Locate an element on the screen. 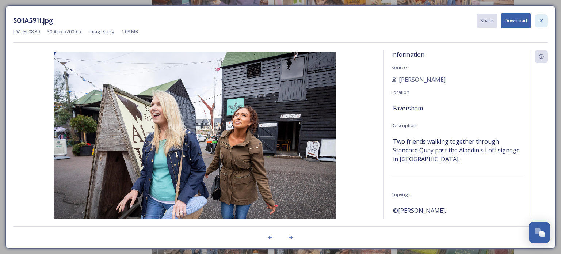 The height and width of the screenshot is (254, 561). span: Information is located at coordinates (408, 54).